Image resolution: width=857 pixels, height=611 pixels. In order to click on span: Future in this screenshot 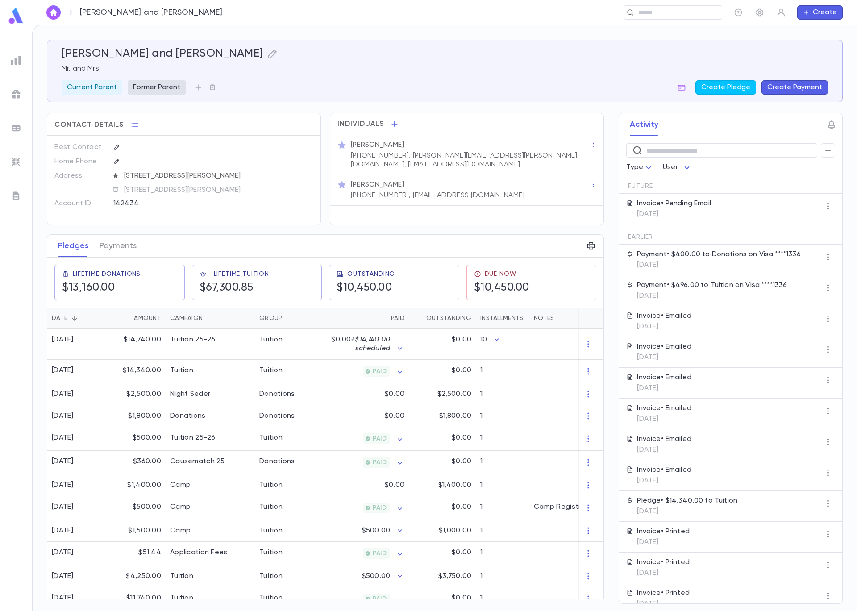, I will do `click(640, 186)`.